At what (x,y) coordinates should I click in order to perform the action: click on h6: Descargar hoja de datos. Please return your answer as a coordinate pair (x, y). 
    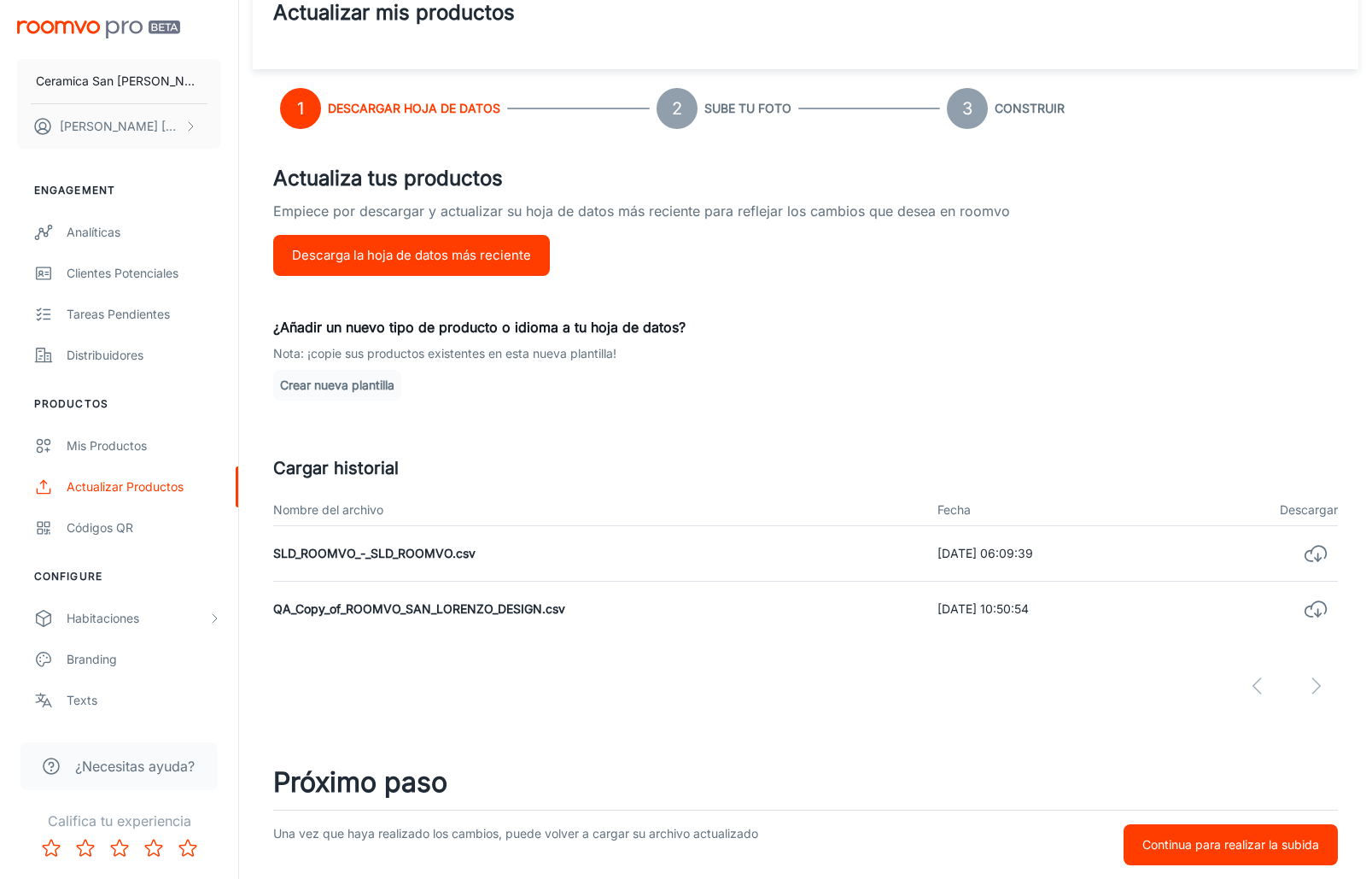
    Looking at the image, I should click on (414, 108).